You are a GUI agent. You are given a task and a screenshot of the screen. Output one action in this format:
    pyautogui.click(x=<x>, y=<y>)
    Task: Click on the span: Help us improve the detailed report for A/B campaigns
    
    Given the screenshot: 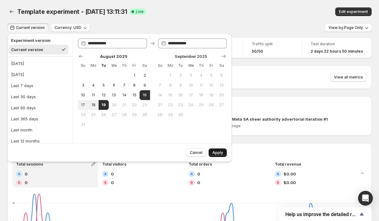 What is the action you would take?
    pyautogui.click(x=322, y=215)
    